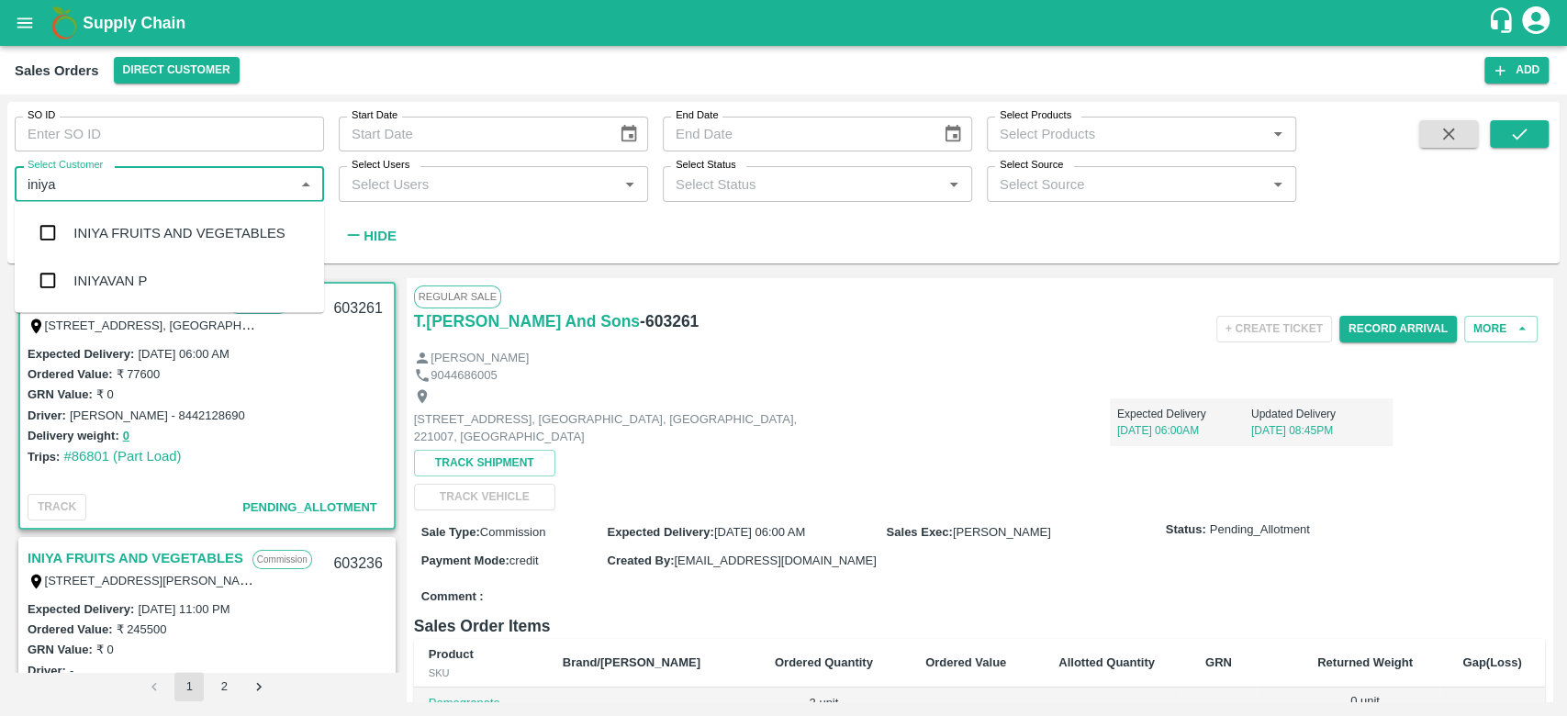 Image resolution: width=1567 pixels, height=716 pixels. Describe the element at coordinates (640, 560) in the screenshot. I see `label: Created By :` at that location.